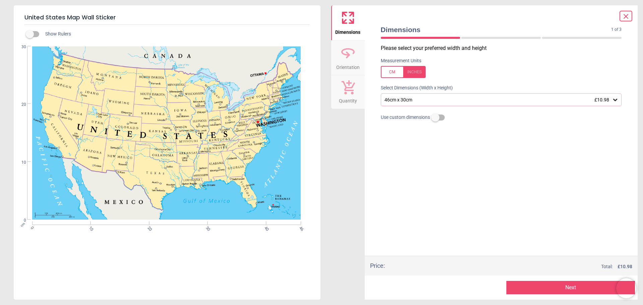  I want to click on span: 40, so click(265, 227).